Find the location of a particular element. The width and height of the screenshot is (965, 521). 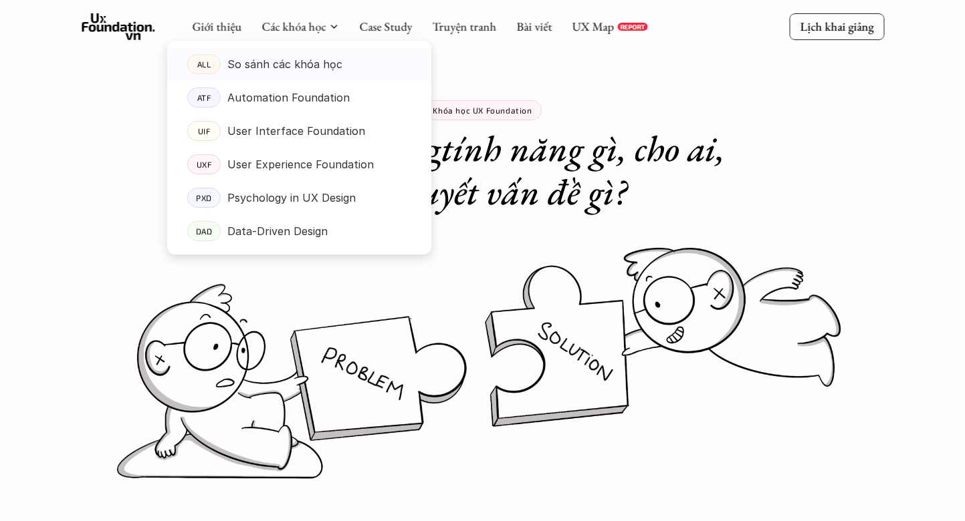

p: Automation Foundation is located at coordinates (288, 98).